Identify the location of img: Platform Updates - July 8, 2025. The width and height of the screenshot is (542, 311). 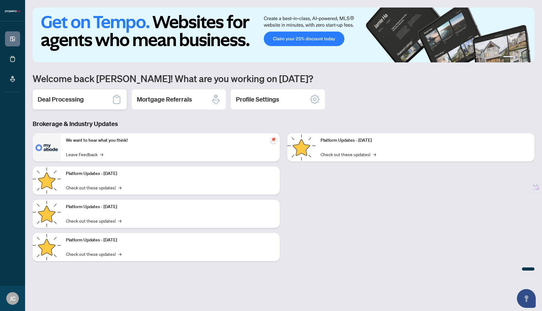
(47, 247).